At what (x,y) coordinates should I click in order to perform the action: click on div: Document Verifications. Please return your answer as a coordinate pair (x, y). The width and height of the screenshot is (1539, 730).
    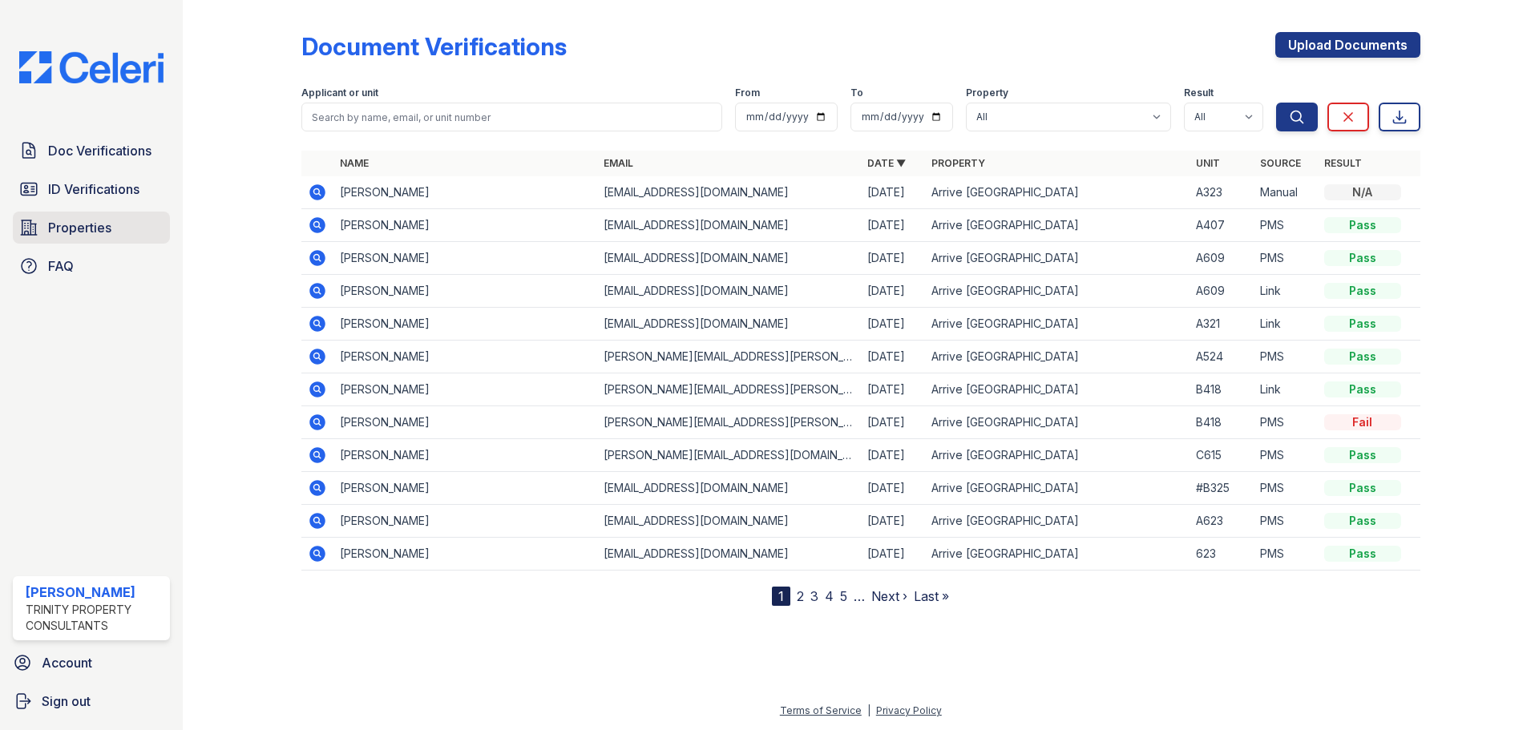
    Looking at the image, I should click on (434, 46).